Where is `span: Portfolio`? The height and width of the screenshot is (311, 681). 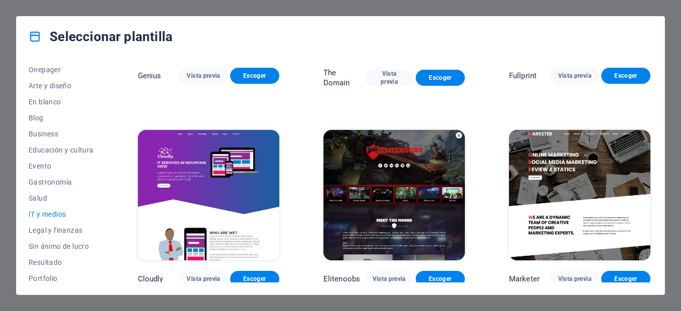
span: Portfolio is located at coordinates (61, 278).